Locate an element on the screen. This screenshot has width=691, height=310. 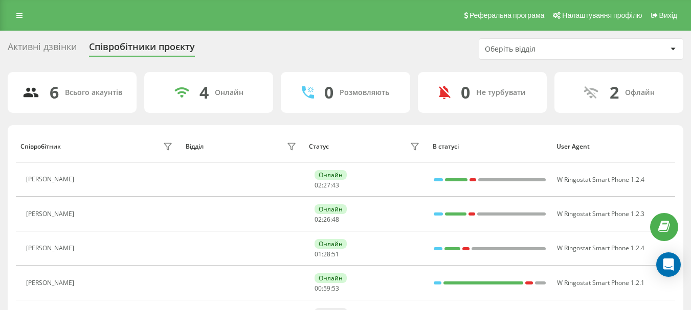
span: 43 is located at coordinates (335, 185).